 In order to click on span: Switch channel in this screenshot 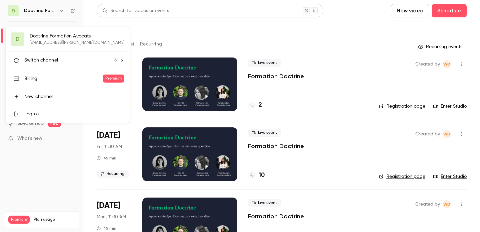, I will do `click(41, 60)`.